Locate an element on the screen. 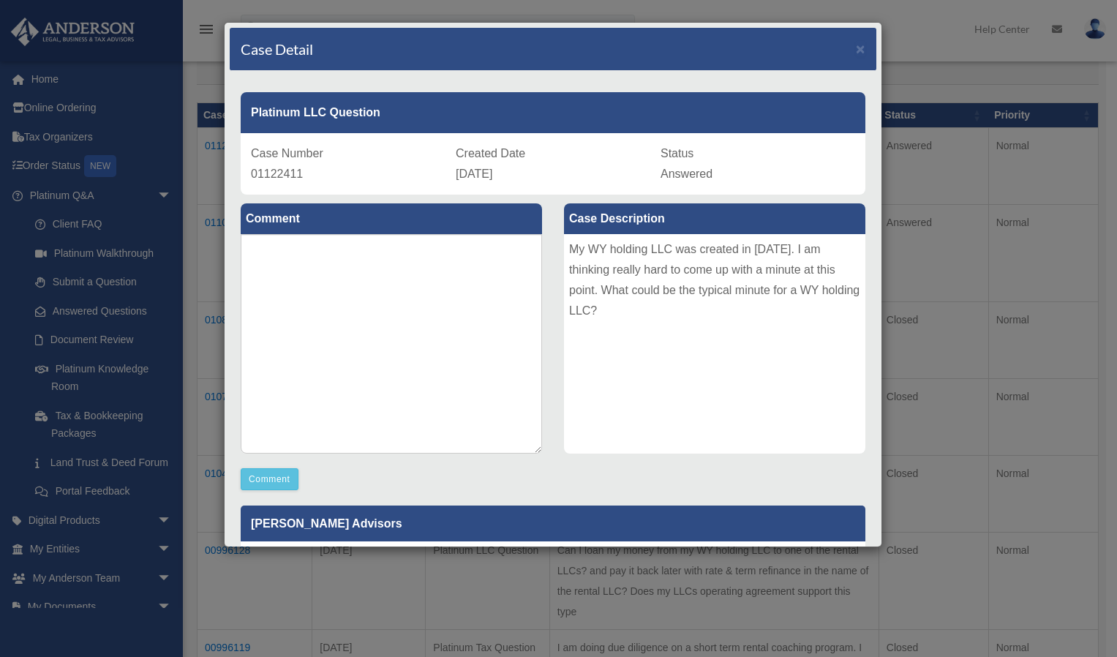  label: Comment is located at coordinates (391, 219).